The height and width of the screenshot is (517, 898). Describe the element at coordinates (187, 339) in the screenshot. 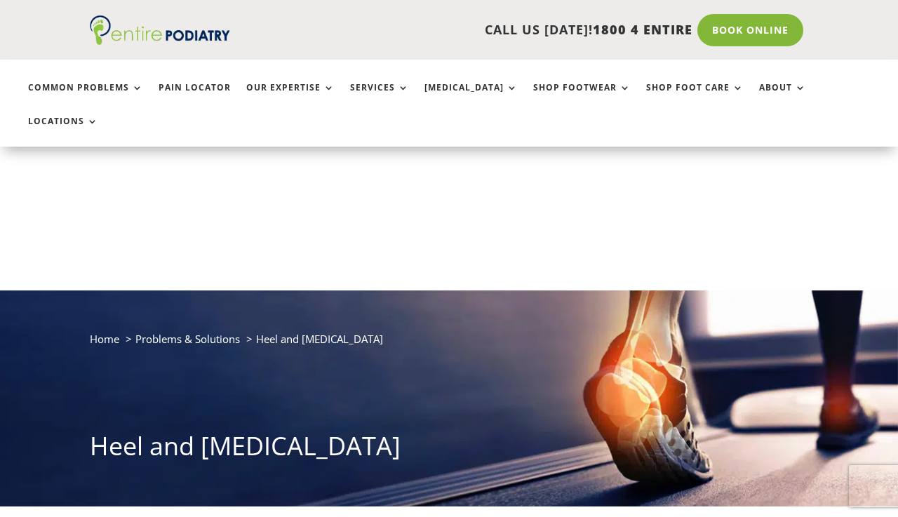

I see `span: Problems & Solutions` at that location.